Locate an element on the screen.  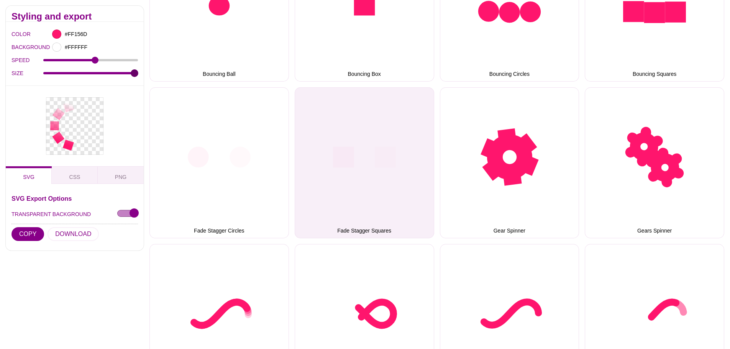
span: CSS is located at coordinates (75, 177).